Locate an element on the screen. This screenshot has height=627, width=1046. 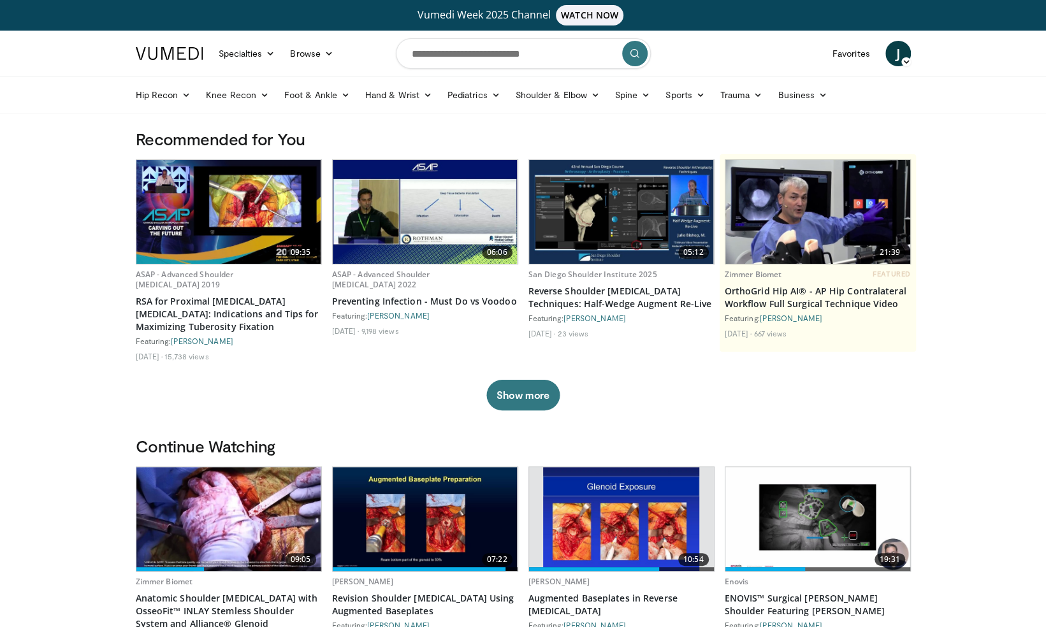
a: Pediatrics is located at coordinates (474, 95).